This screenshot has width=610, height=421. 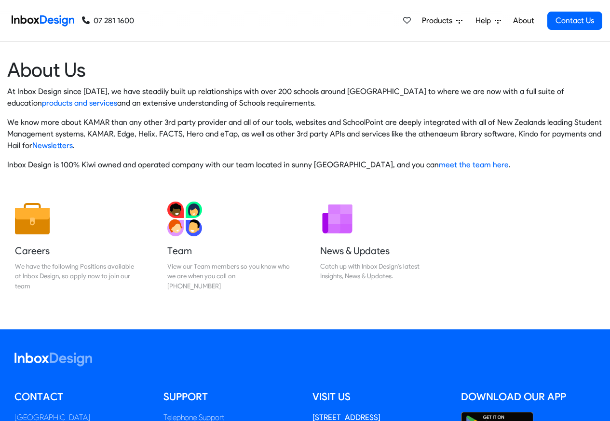 I want to click on a: products and services, so click(x=80, y=103).